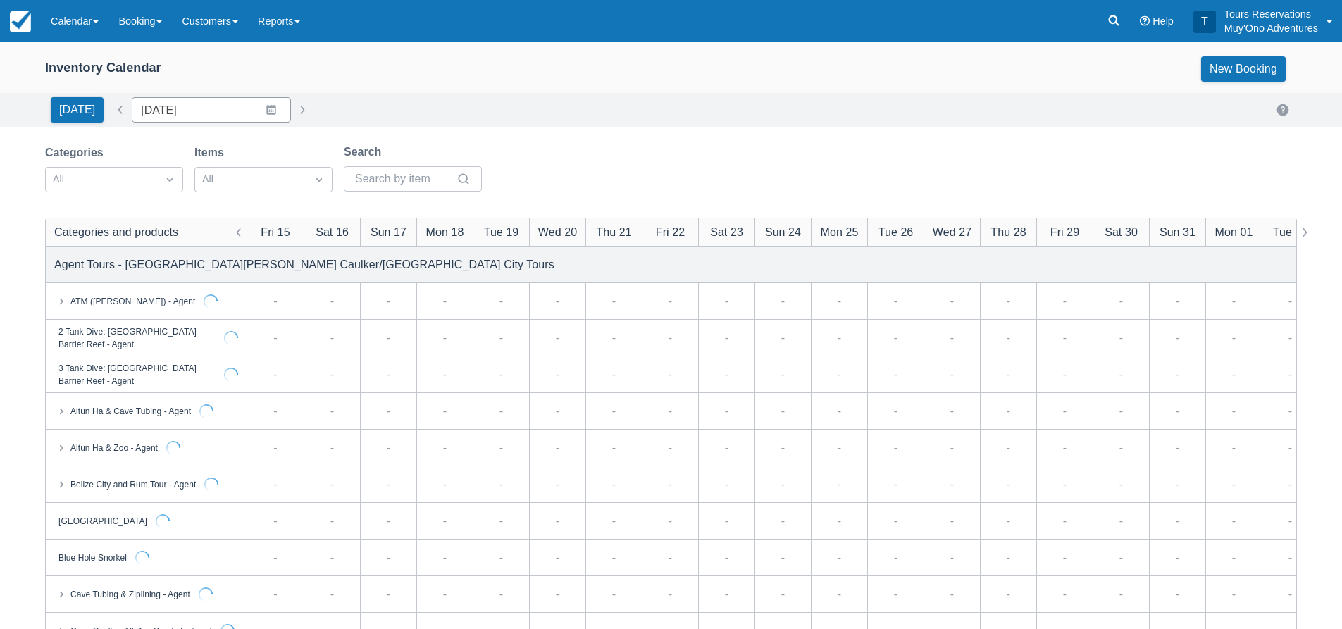  Describe the element at coordinates (212, 153) in the screenshot. I see `label: Items` at that location.